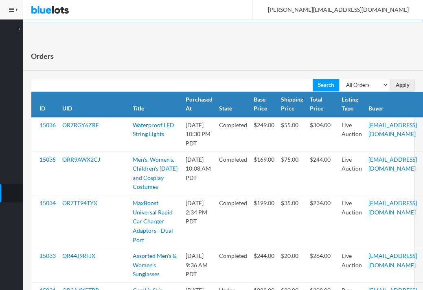 This screenshot has height=290, width=423. I want to click on td: $35.00, so click(292, 222).